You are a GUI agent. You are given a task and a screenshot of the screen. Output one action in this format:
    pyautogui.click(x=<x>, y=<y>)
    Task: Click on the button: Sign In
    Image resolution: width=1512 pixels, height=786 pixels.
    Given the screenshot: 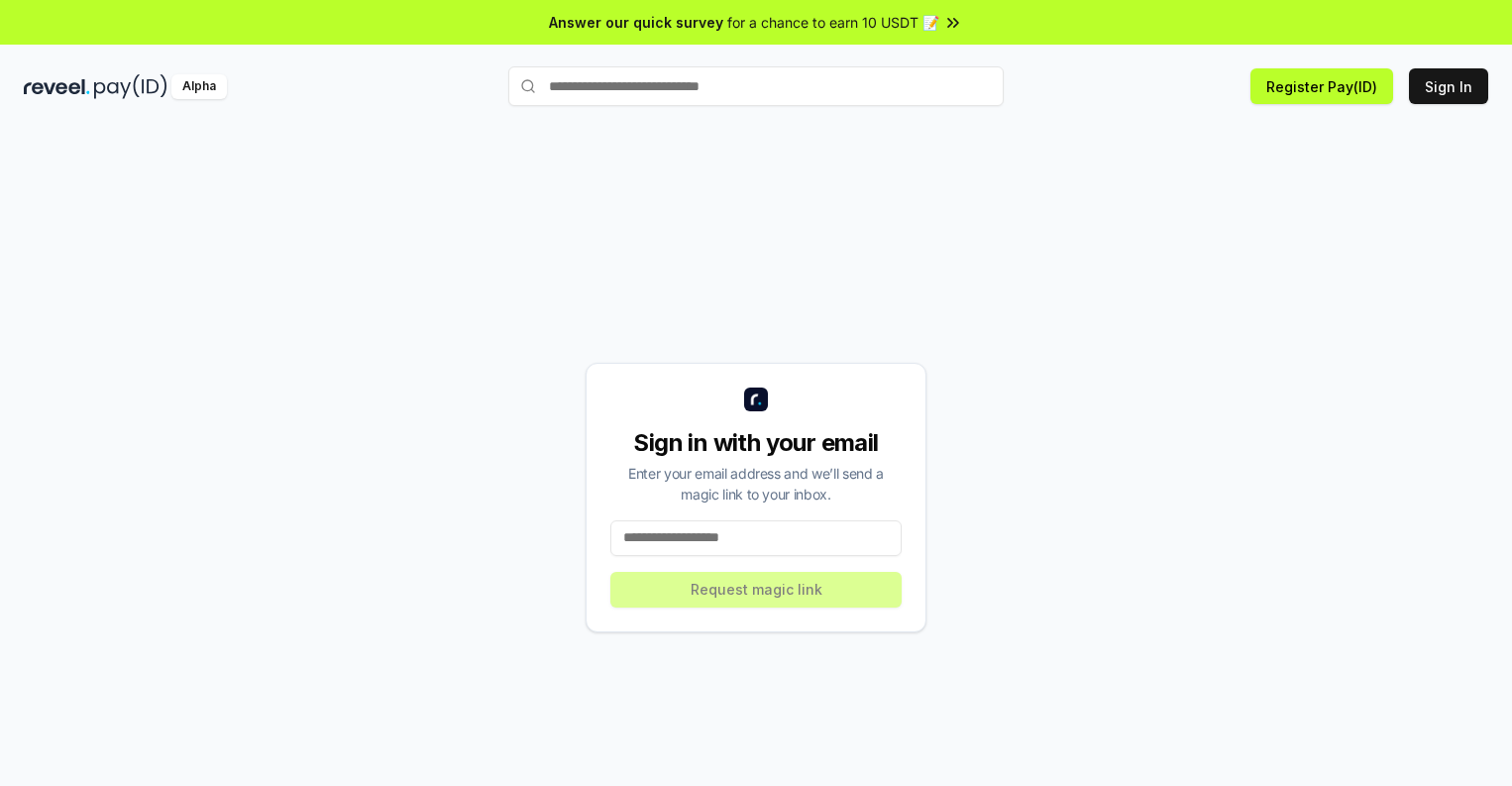 What is the action you would take?
    pyautogui.click(x=1449, y=87)
    